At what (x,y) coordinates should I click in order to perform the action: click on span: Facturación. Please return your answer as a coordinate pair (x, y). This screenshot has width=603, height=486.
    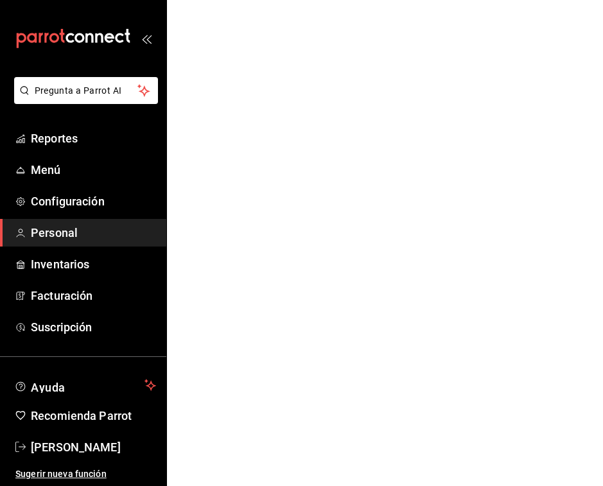
    Looking at the image, I should click on (93, 295).